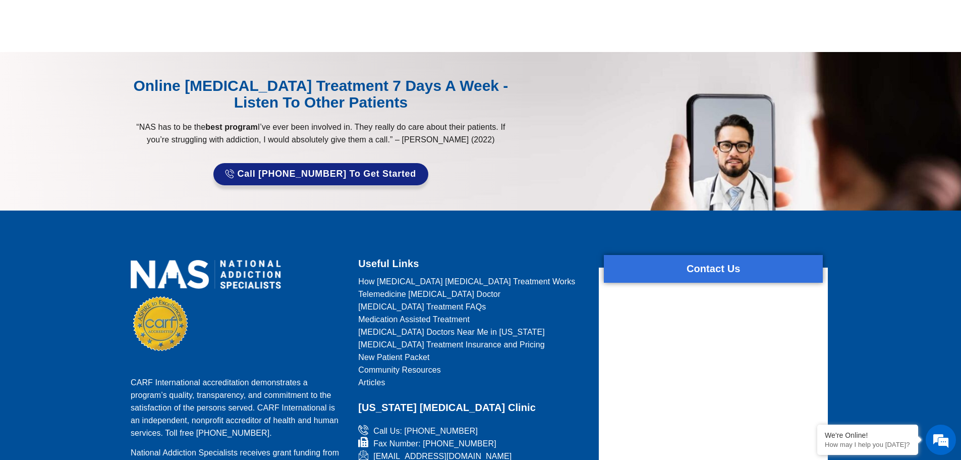 This screenshot has width=961, height=460. I want to click on div: Chat with us now, so click(126, 60).